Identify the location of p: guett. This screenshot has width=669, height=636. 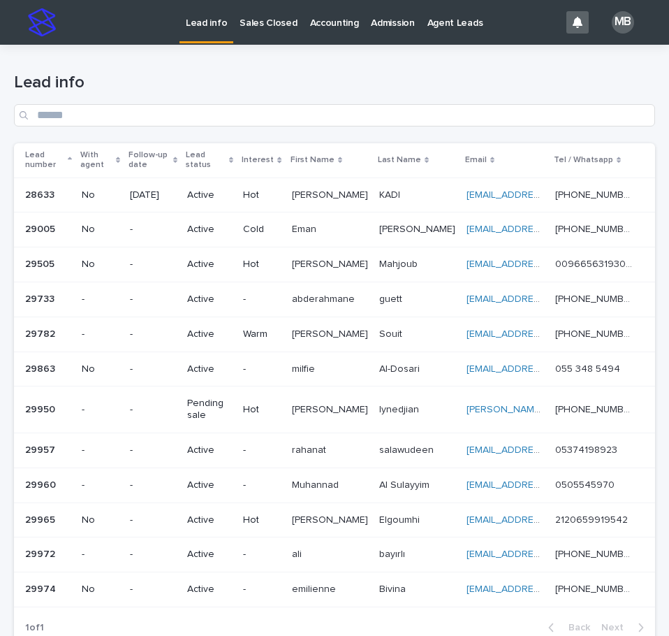
(392, 298).